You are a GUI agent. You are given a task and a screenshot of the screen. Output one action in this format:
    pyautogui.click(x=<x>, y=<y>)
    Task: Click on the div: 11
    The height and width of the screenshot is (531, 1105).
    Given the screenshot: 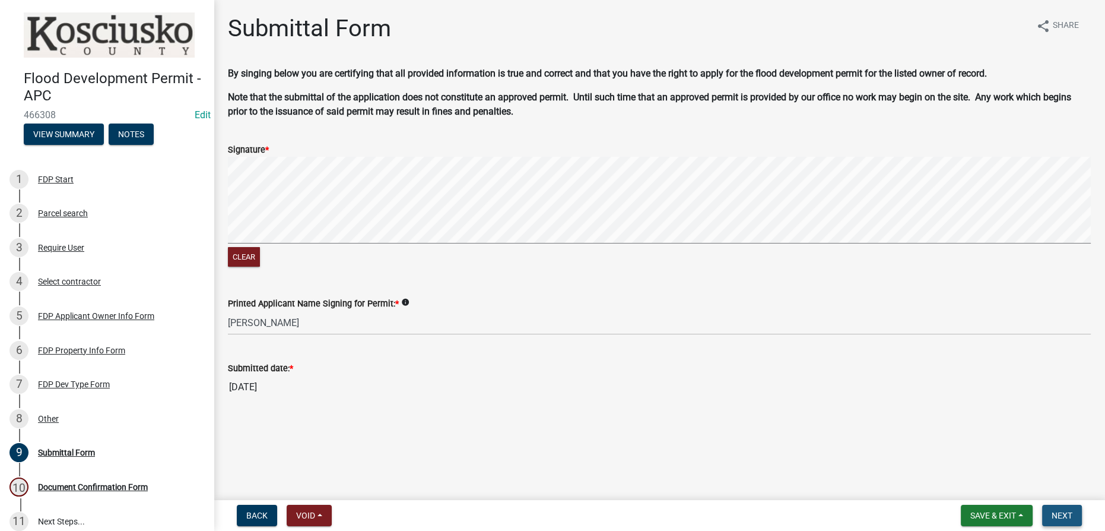 What is the action you would take?
    pyautogui.click(x=19, y=521)
    